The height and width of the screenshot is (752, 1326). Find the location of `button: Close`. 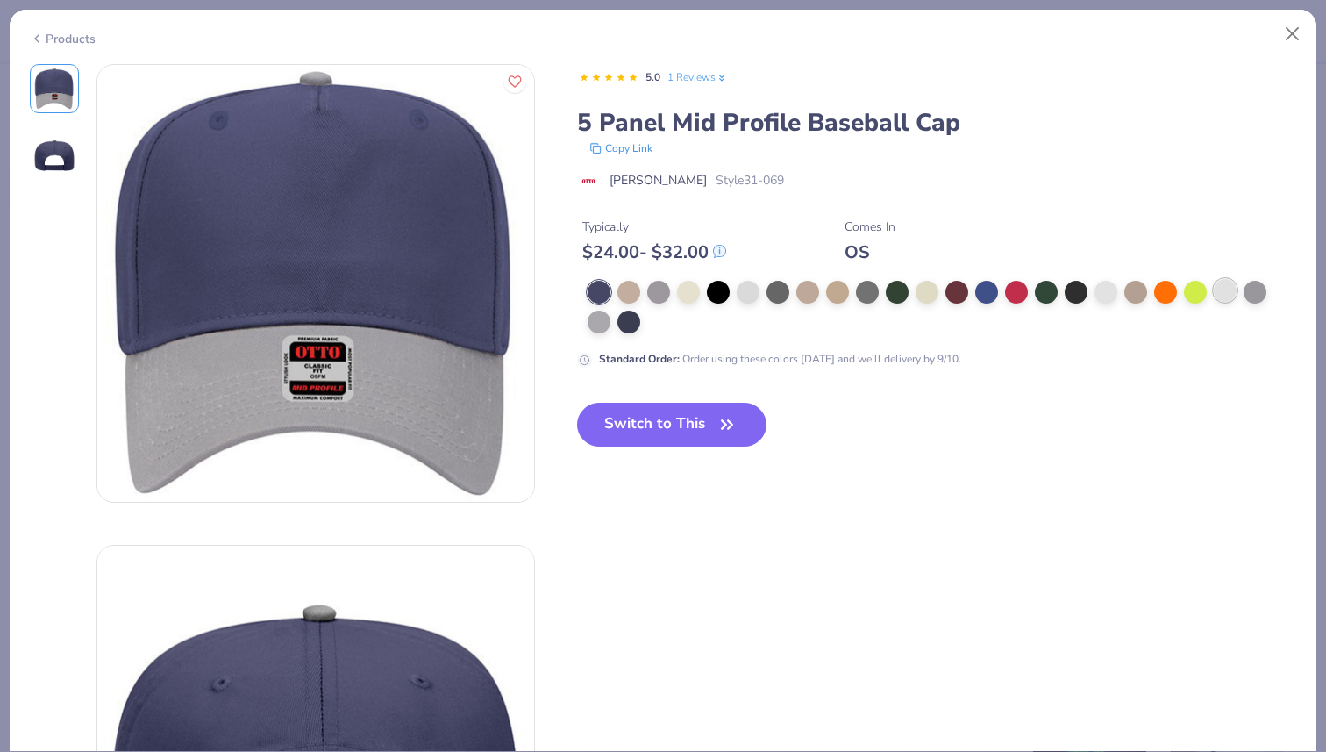

button: Close is located at coordinates (1293, 34).